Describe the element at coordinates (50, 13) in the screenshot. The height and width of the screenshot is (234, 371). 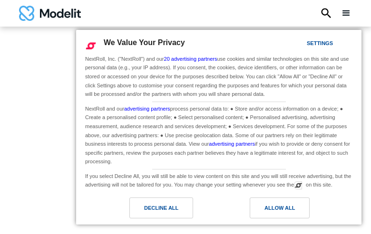
I see `img: modelit logo` at that location.